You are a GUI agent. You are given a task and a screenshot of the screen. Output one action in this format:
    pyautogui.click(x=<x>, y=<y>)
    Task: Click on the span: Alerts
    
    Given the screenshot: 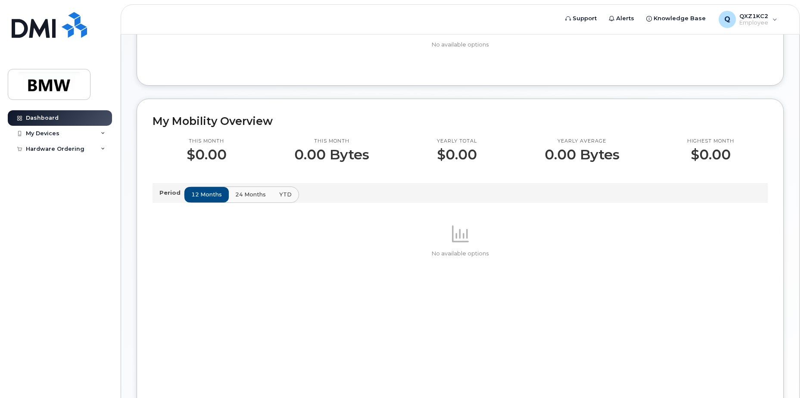 What is the action you would take?
    pyautogui.click(x=625, y=19)
    